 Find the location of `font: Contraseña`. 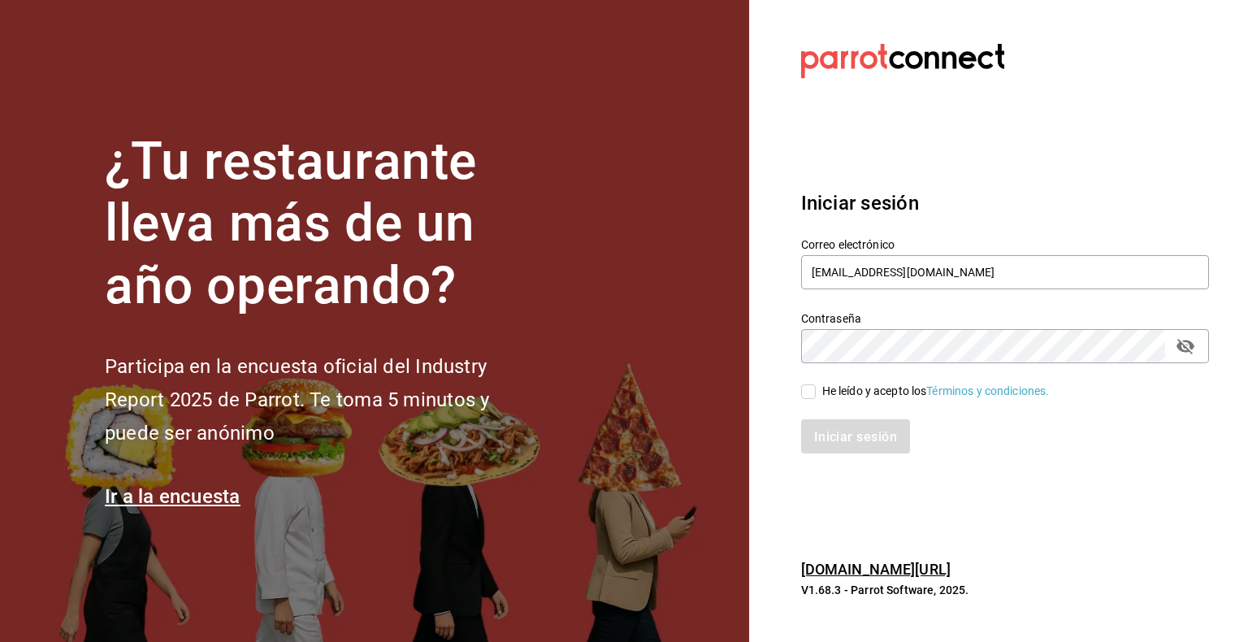

font: Contraseña is located at coordinates (831, 318).